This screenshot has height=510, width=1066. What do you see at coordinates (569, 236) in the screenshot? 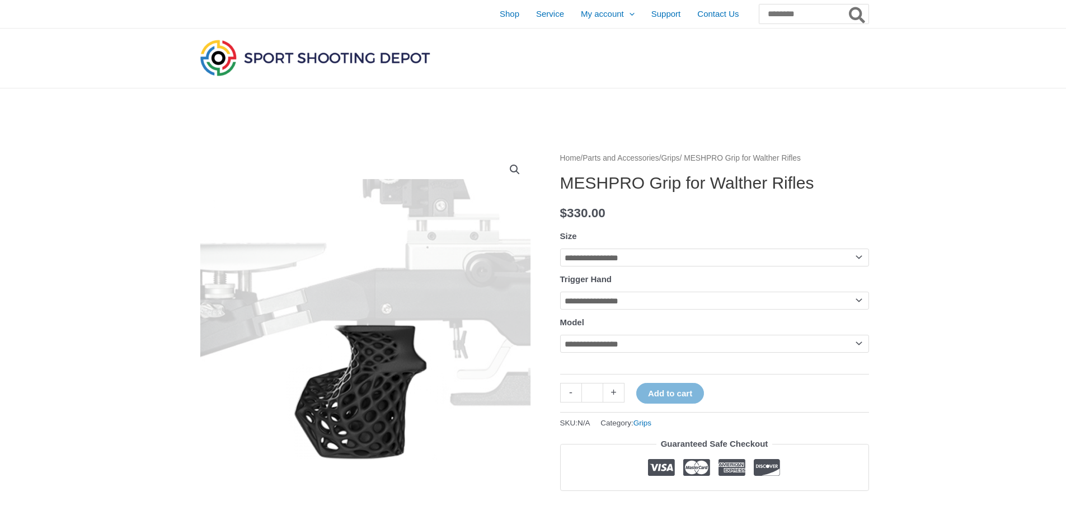
I see `label: Size` at bounding box center [569, 236].